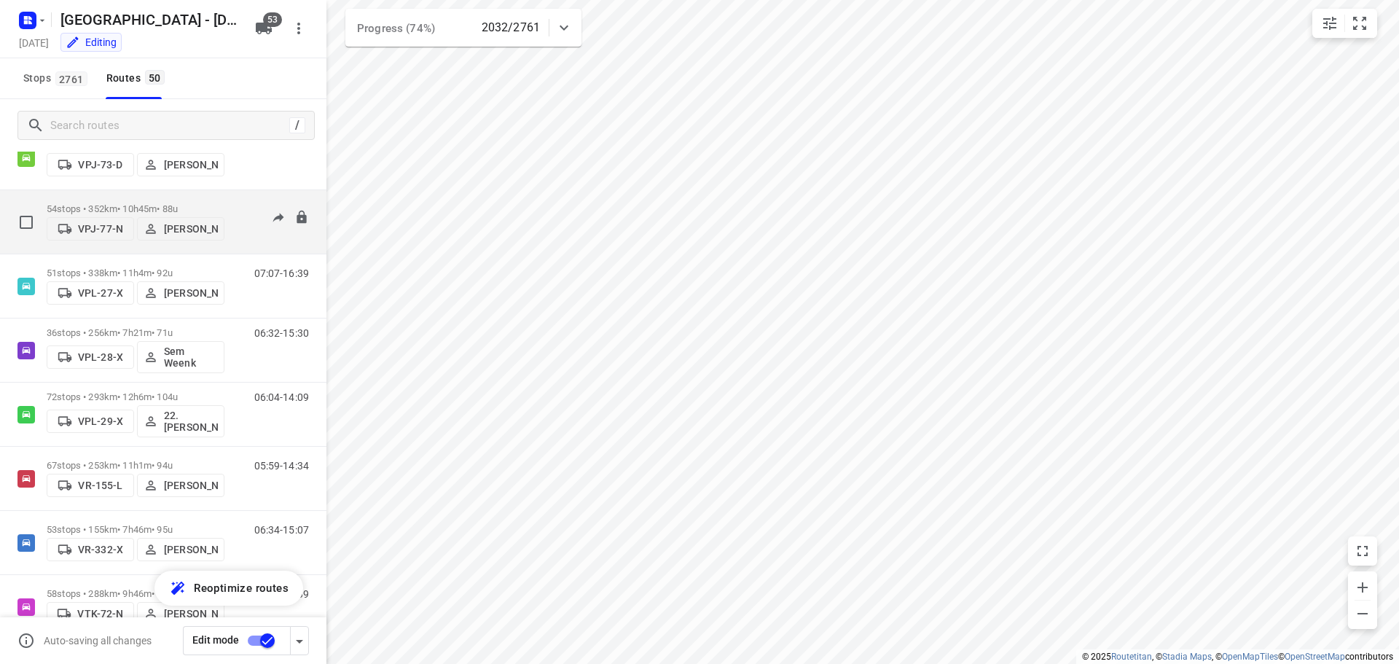 The image size is (1399, 664). What do you see at coordinates (281, 333) in the screenshot?
I see `p: 06:32-15:30` at bounding box center [281, 333].